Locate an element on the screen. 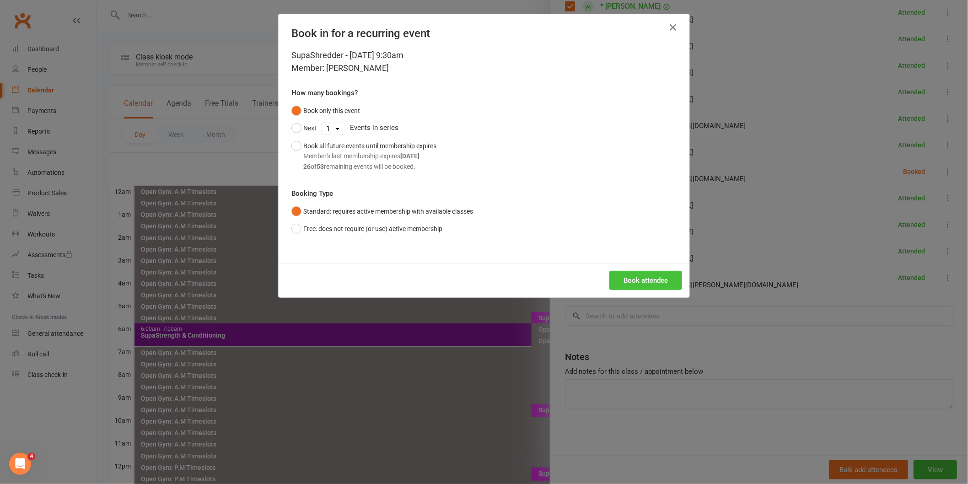  button: Next is located at coordinates (304, 128).